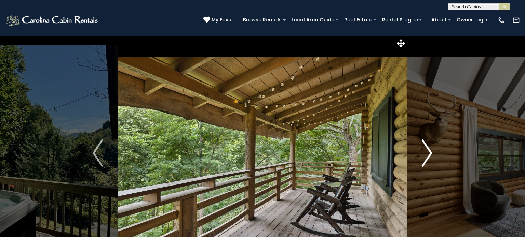 The height and width of the screenshot is (237, 525). What do you see at coordinates (438, 20) in the screenshot?
I see `a: About` at bounding box center [438, 20].